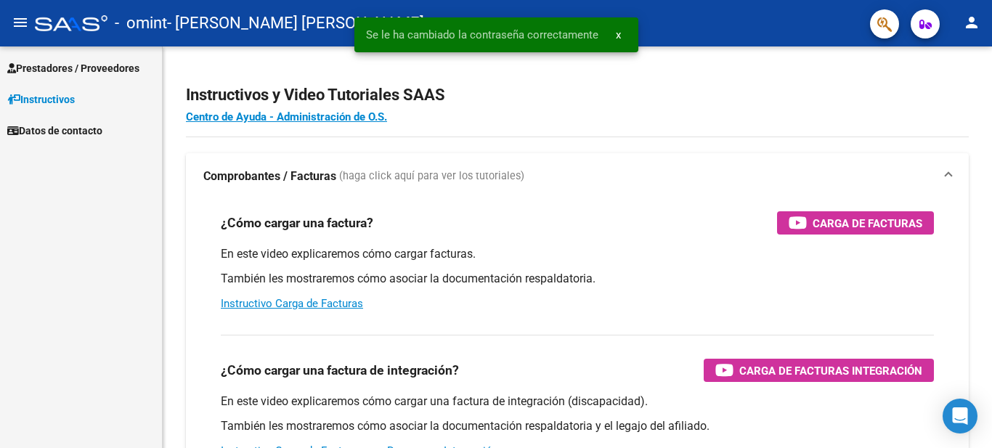  Describe the element at coordinates (578, 254) in the screenshot. I see `p: En este video explicaremos cómo cargar facturas.` at that location.